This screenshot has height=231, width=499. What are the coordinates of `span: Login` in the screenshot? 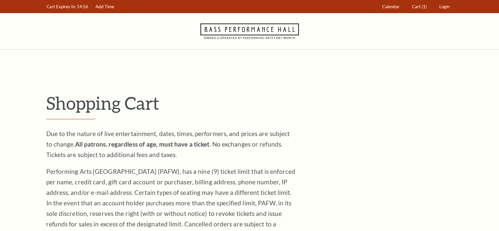 It's located at (444, 7).